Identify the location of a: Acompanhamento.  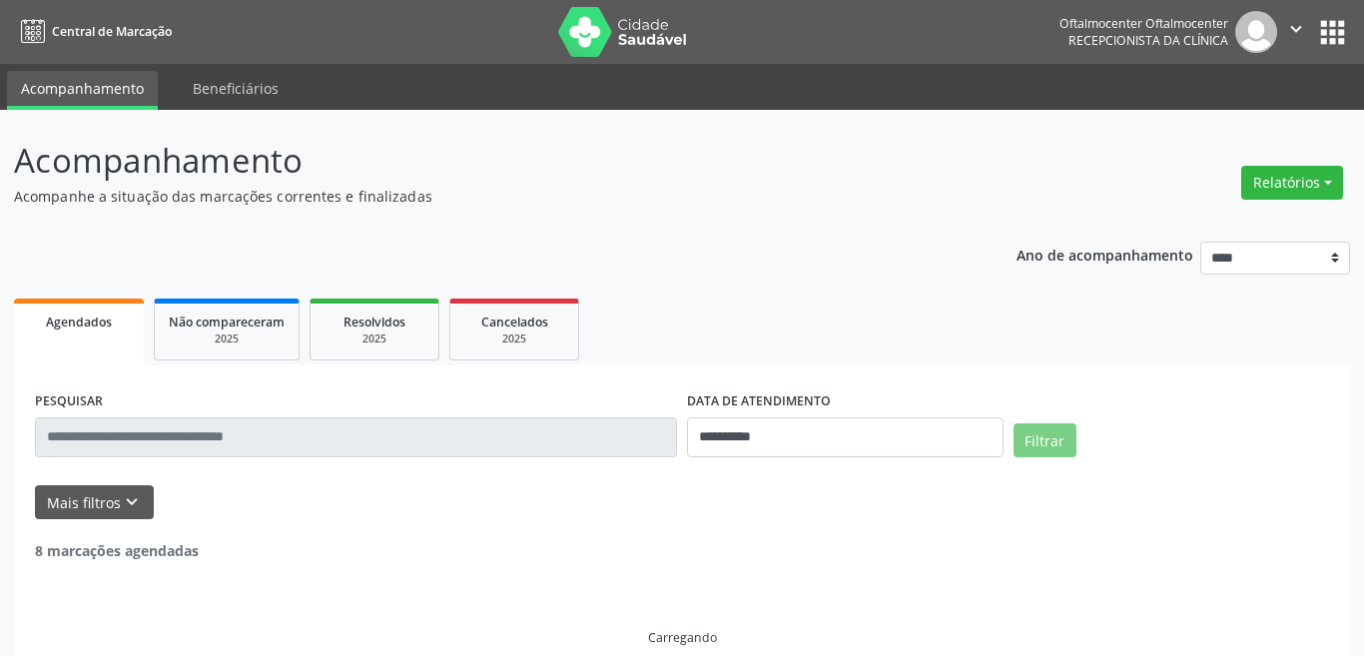
(82, 90).